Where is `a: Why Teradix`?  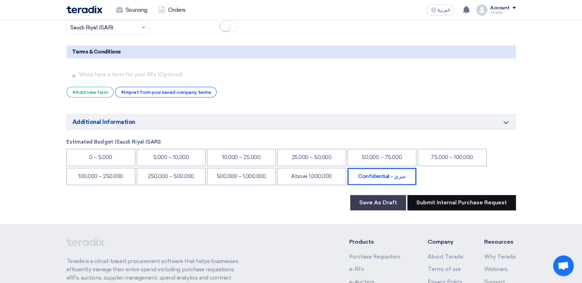 a: Why Teradix is located at coordinates (500, 256).